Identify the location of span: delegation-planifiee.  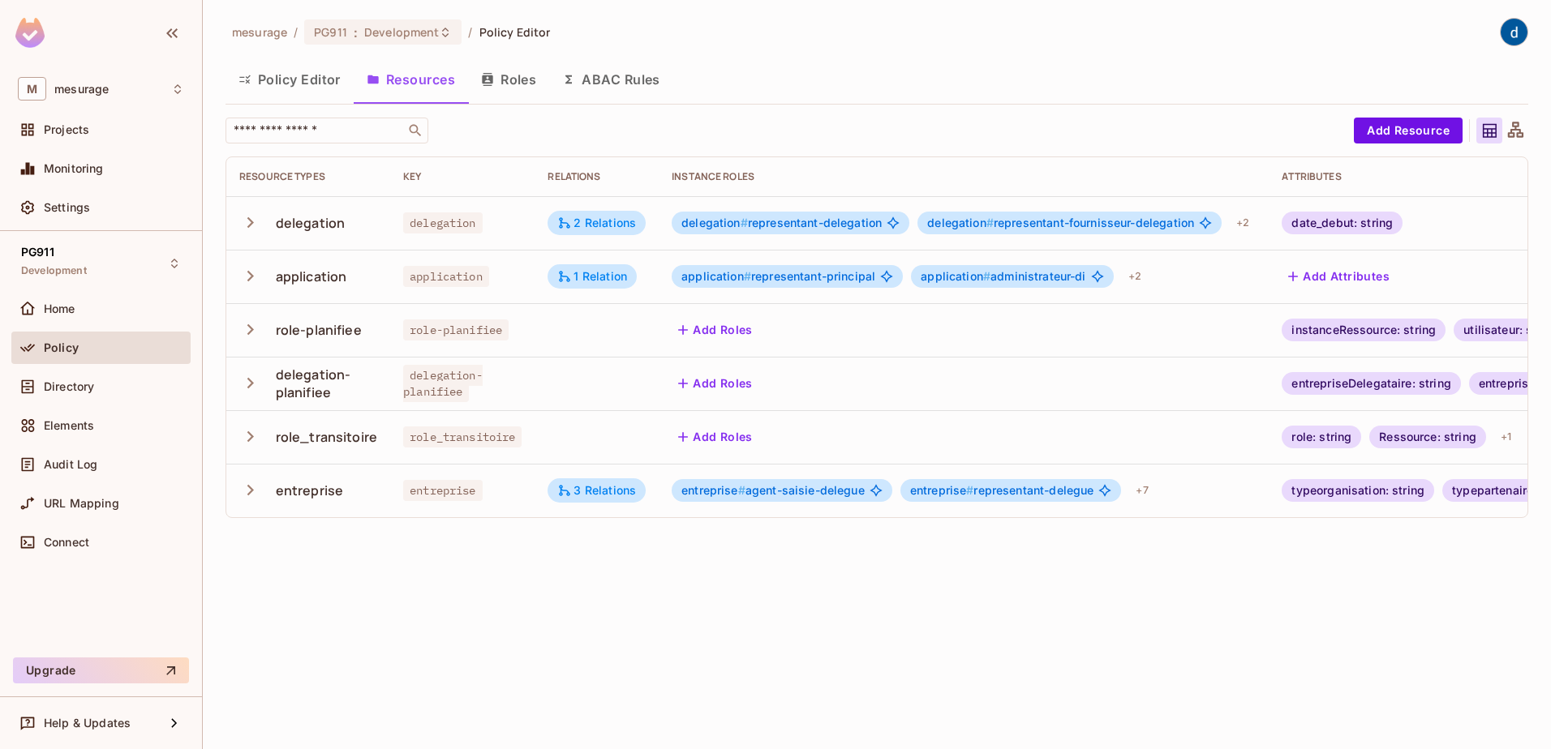
(443, 384).